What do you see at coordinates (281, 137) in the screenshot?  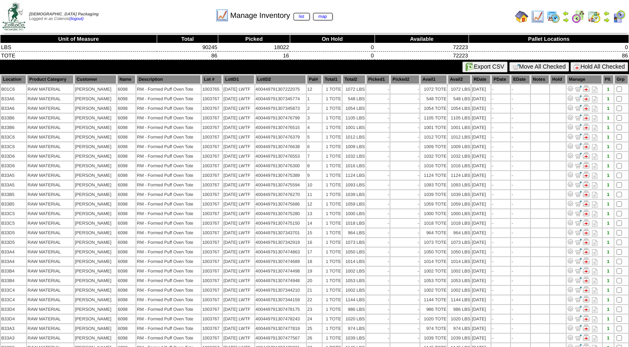 I see `td: 400449791307476379` at bounding box center [281, 137].